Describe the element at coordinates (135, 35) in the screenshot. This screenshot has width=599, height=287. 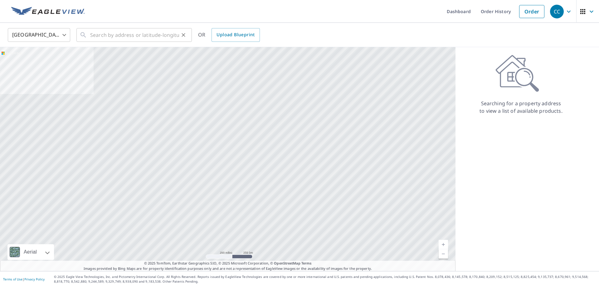
I see `input: Search by address or latitude-longitude` at that location.